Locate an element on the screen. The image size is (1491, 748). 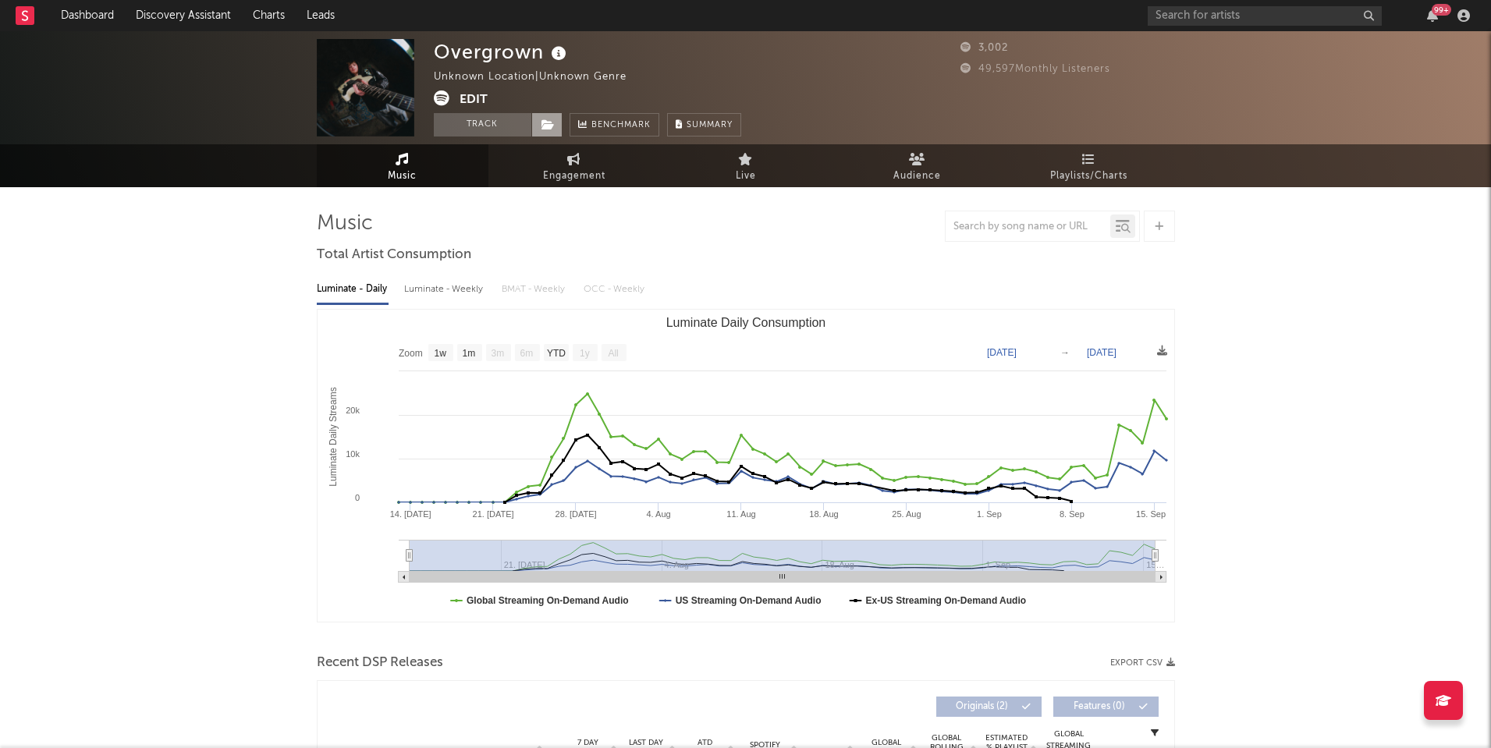
a: Benchmark is located at coordinates (614, 125).